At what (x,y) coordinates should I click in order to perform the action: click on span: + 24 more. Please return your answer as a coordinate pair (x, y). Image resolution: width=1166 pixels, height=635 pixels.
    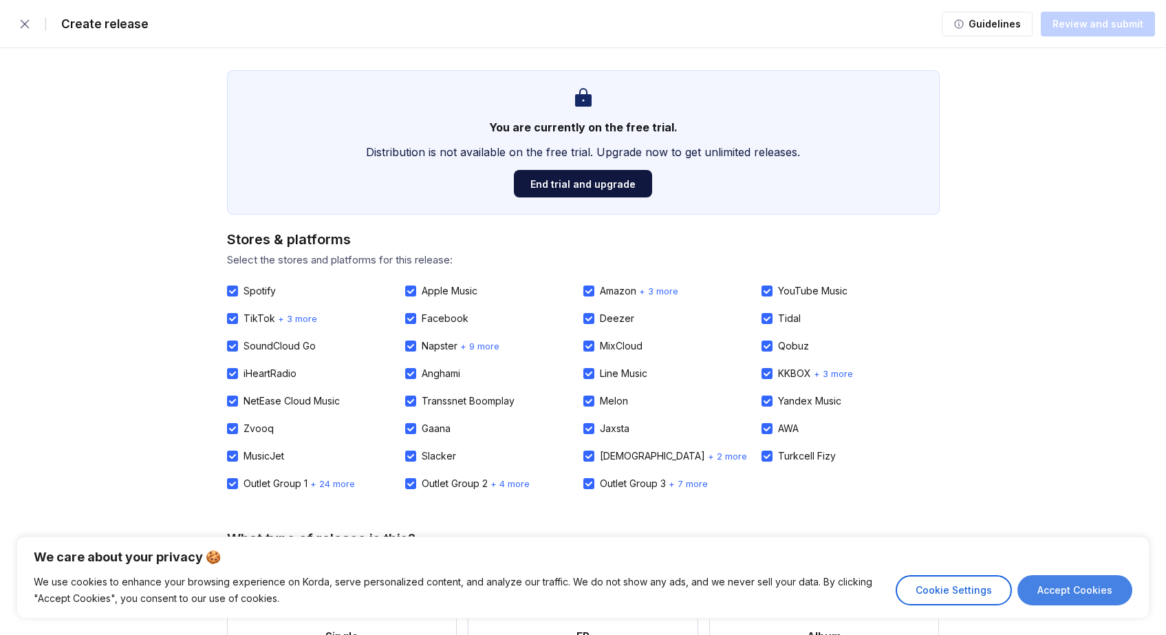
    Looking at the image, I should click on (332, 483).